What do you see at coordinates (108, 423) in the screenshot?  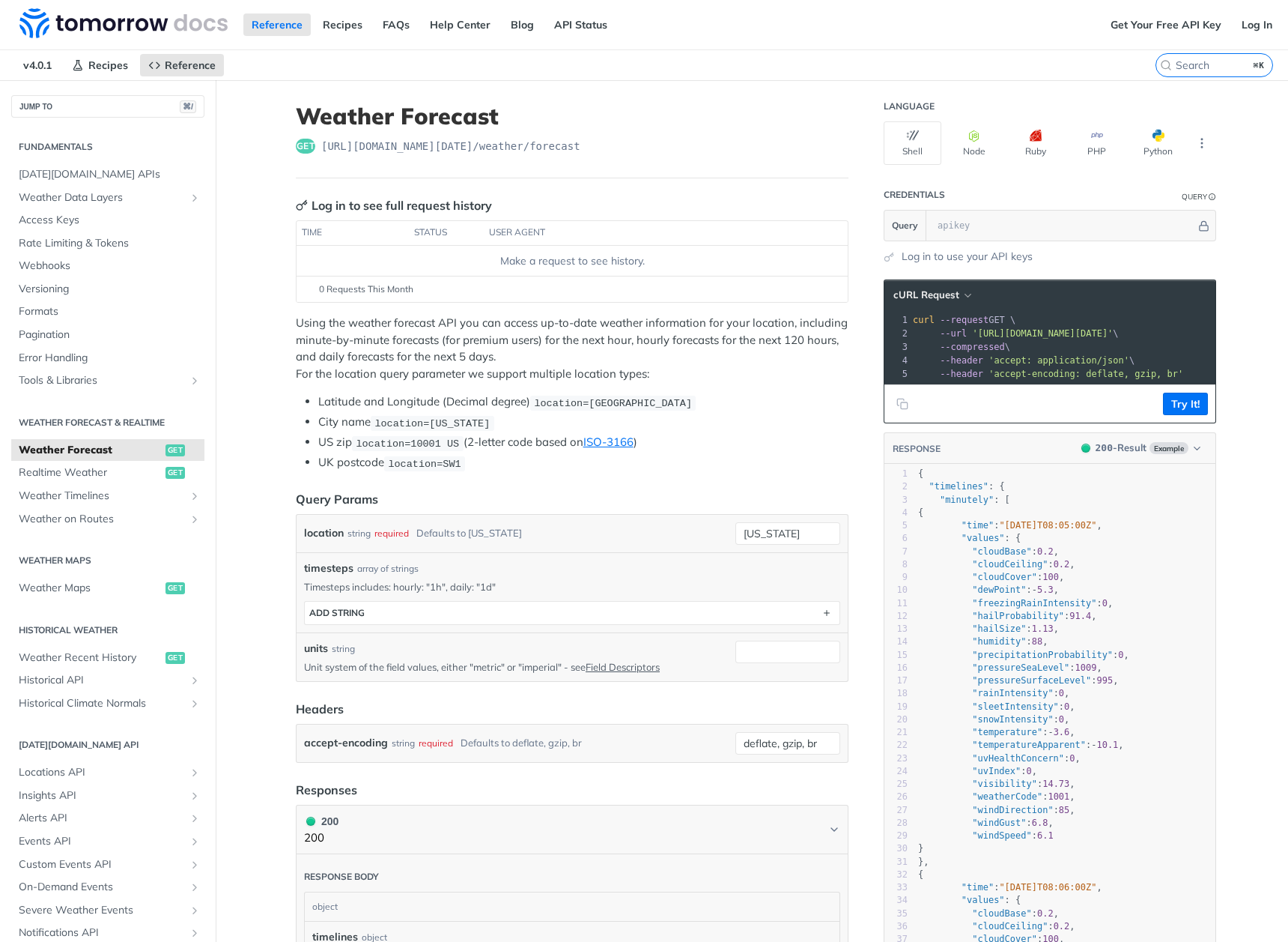 I see `h2: Weather Forecast & realtime` at bounding box center [108, 423].